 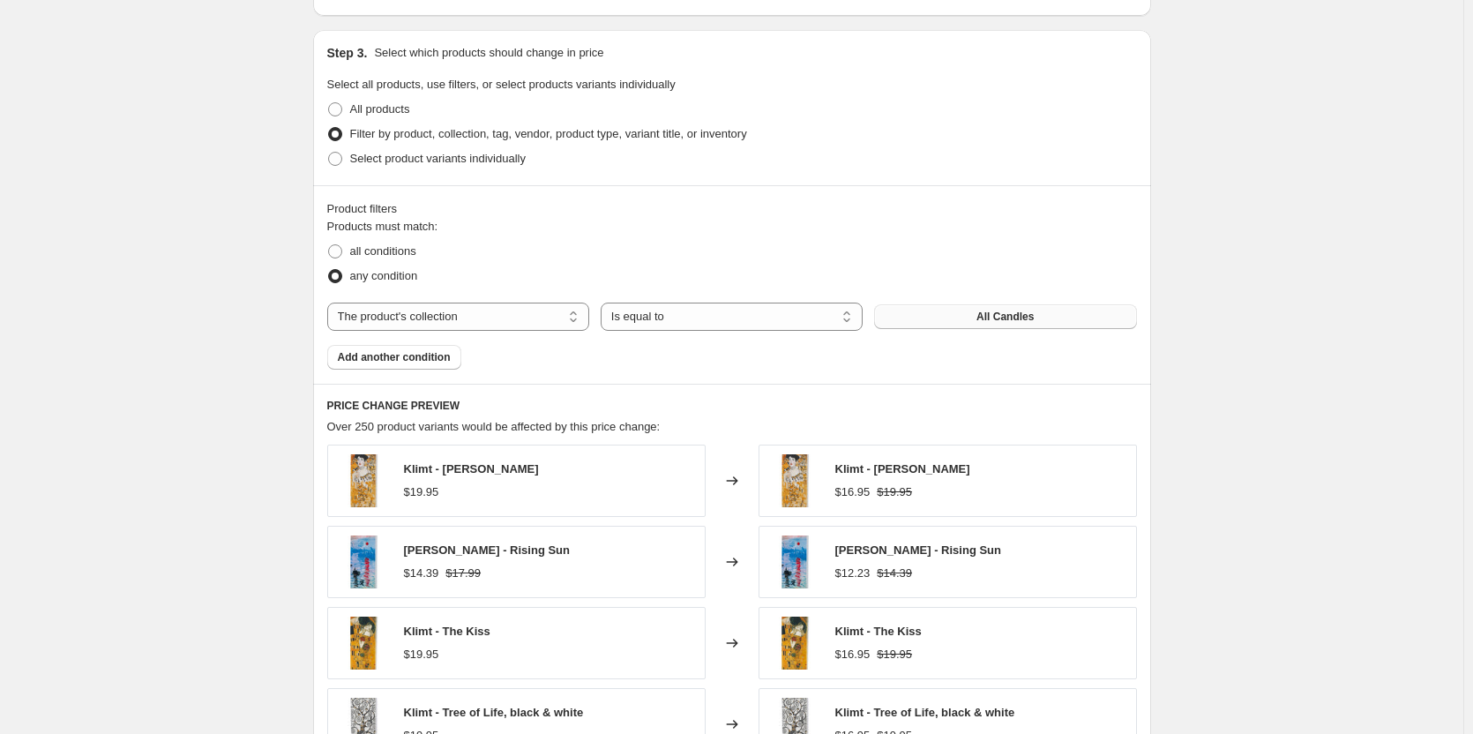 What do you see at coordinates (394, 357) in the screenshot?
I see `button: Add another condition` at bounding box center [394, 357].